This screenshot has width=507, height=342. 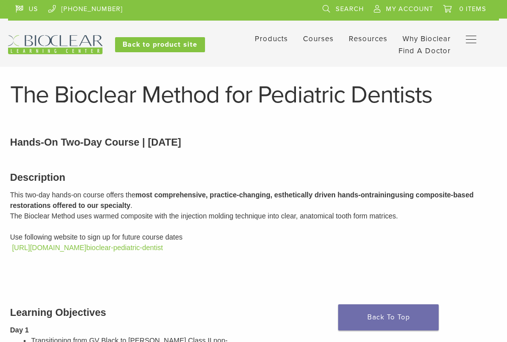 I want to click on span: Search, so click(x=350, y=9).